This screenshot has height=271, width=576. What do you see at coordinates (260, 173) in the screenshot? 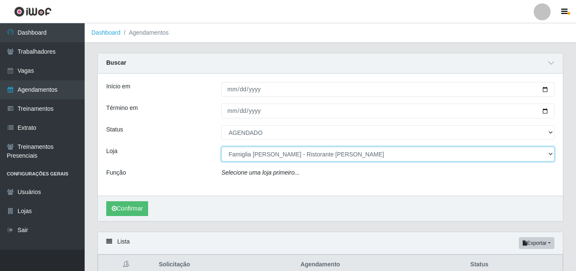
I see `i: Selecione uma loja primeiro...` at bounding box center [260, 173].